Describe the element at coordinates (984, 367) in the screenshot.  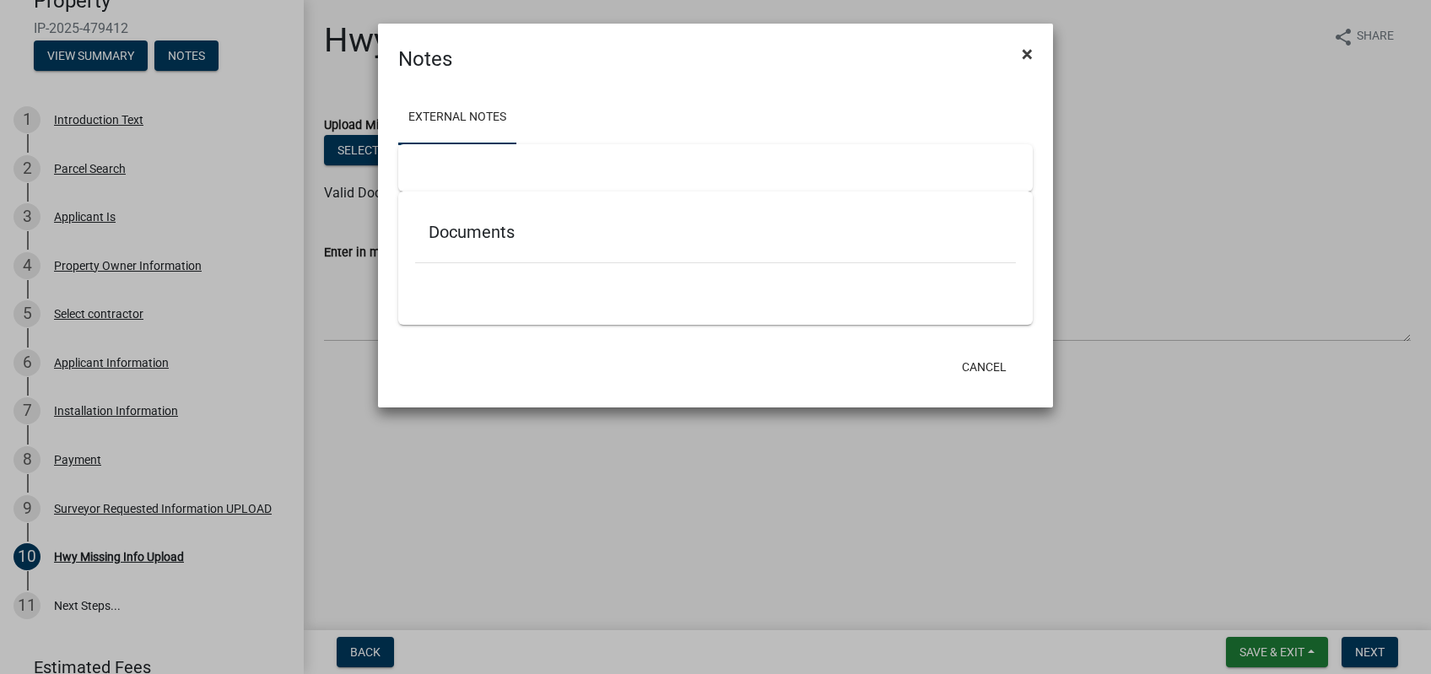
I see `button: Cancel` at that location.